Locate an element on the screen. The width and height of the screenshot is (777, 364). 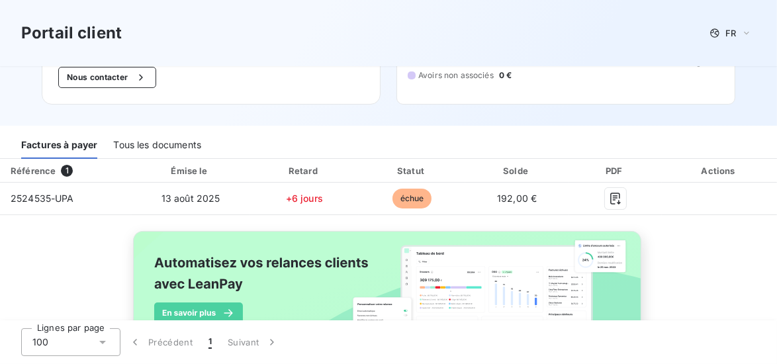
div: Référence is located at coordinates (33, 171).